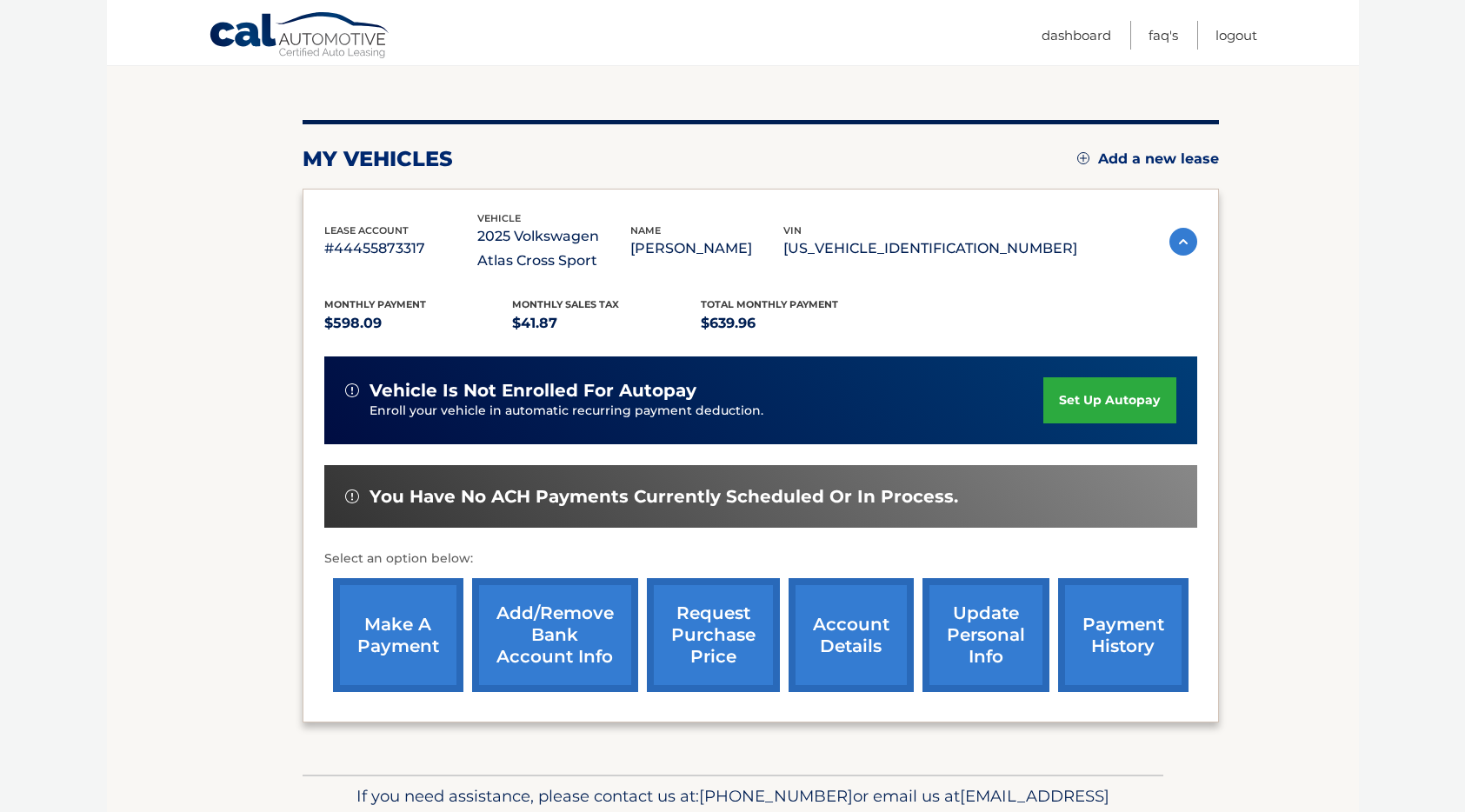 The height and width of the screenshot is (812, 1465). I want to click on p: 2025 Volkswagen Atlas Cross Sport, so click(553, 249).